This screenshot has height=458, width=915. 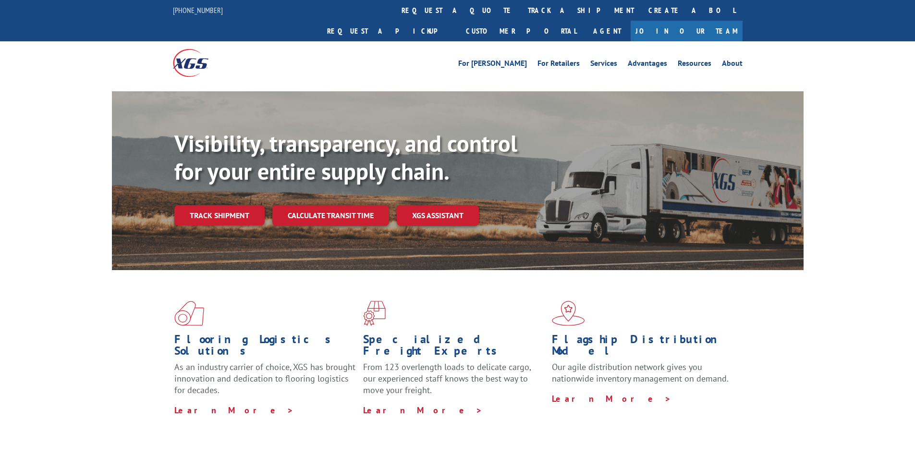 What do you see at coordinates (330, 215) in the screenshot?
I see `a: Calculate transit time` at bounding box center [330, 215].